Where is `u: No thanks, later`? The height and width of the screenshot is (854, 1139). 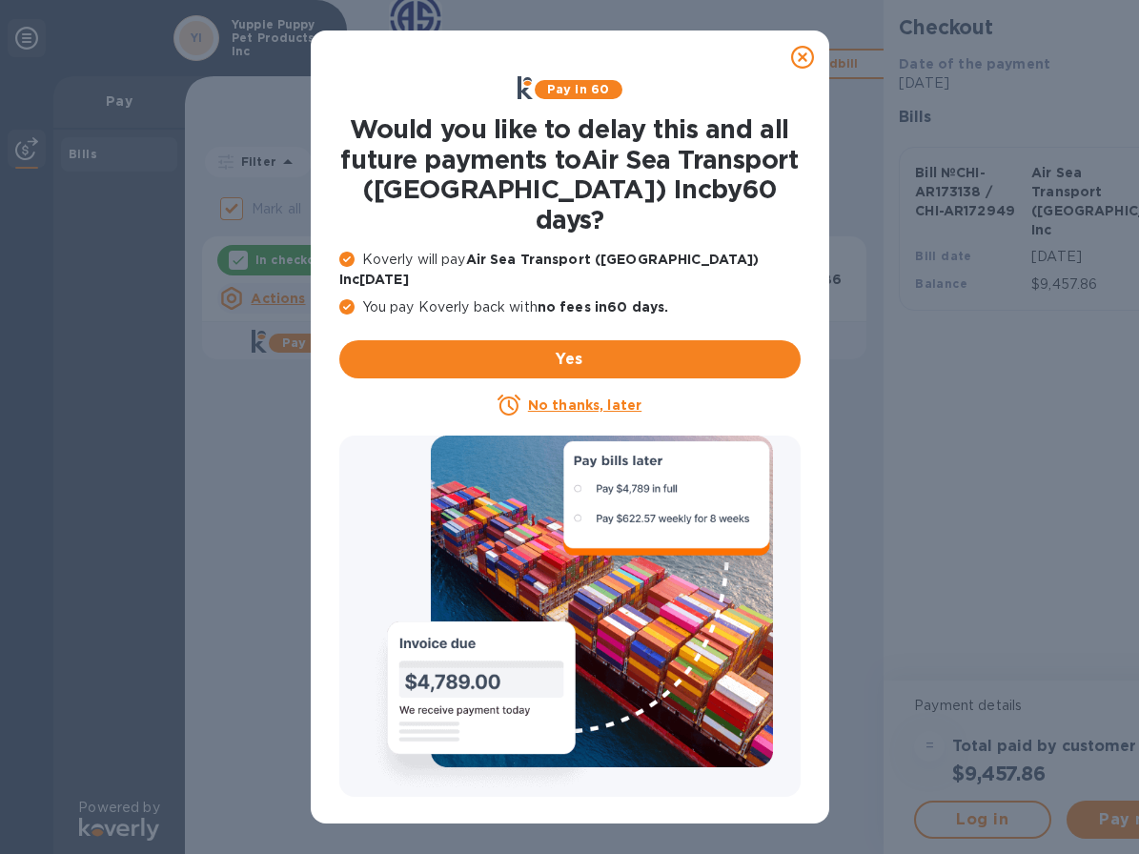
u: No thanks, later is located at coordinates (584, 405).